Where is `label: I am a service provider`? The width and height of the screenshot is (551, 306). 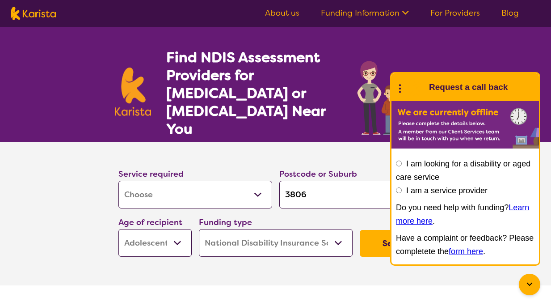
label: I am a service provider is located at coordinates (447, 190).